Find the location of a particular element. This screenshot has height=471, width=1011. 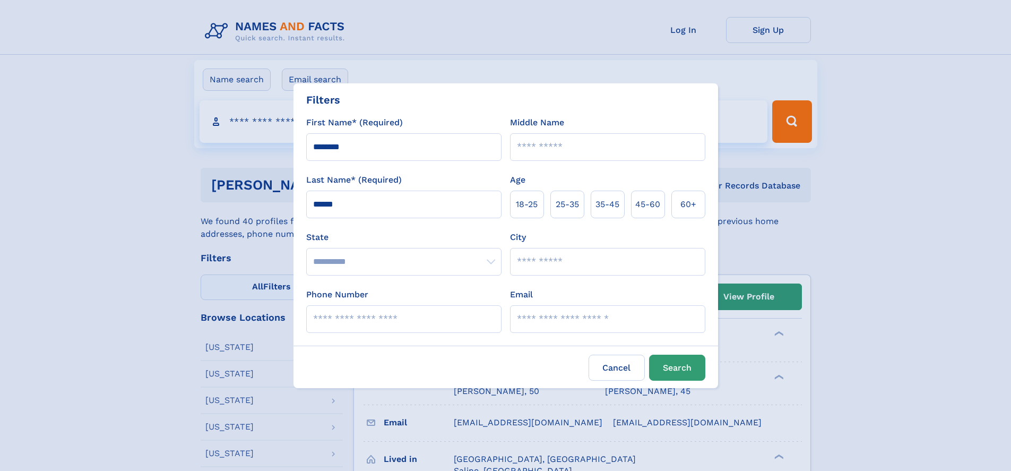

button: Search is located at coordinates (677, 367).